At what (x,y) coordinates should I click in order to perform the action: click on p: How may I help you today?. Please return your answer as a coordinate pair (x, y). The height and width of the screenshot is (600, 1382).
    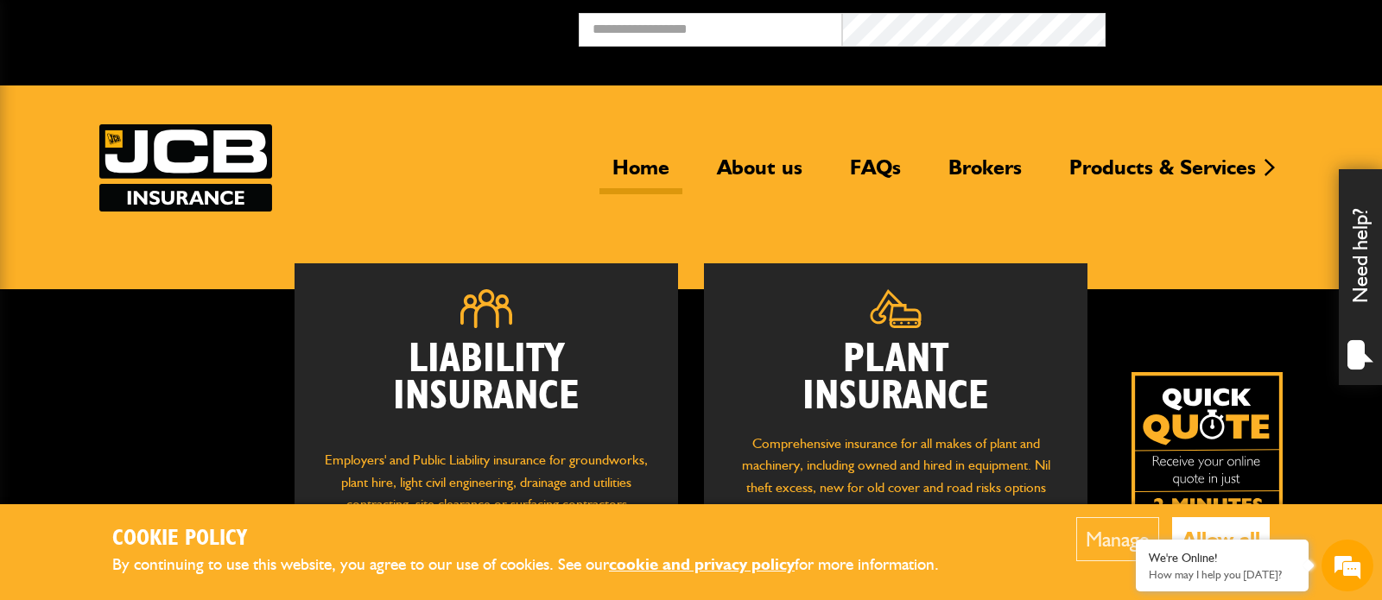
    Looking at the image, I should click on (1222, 575).